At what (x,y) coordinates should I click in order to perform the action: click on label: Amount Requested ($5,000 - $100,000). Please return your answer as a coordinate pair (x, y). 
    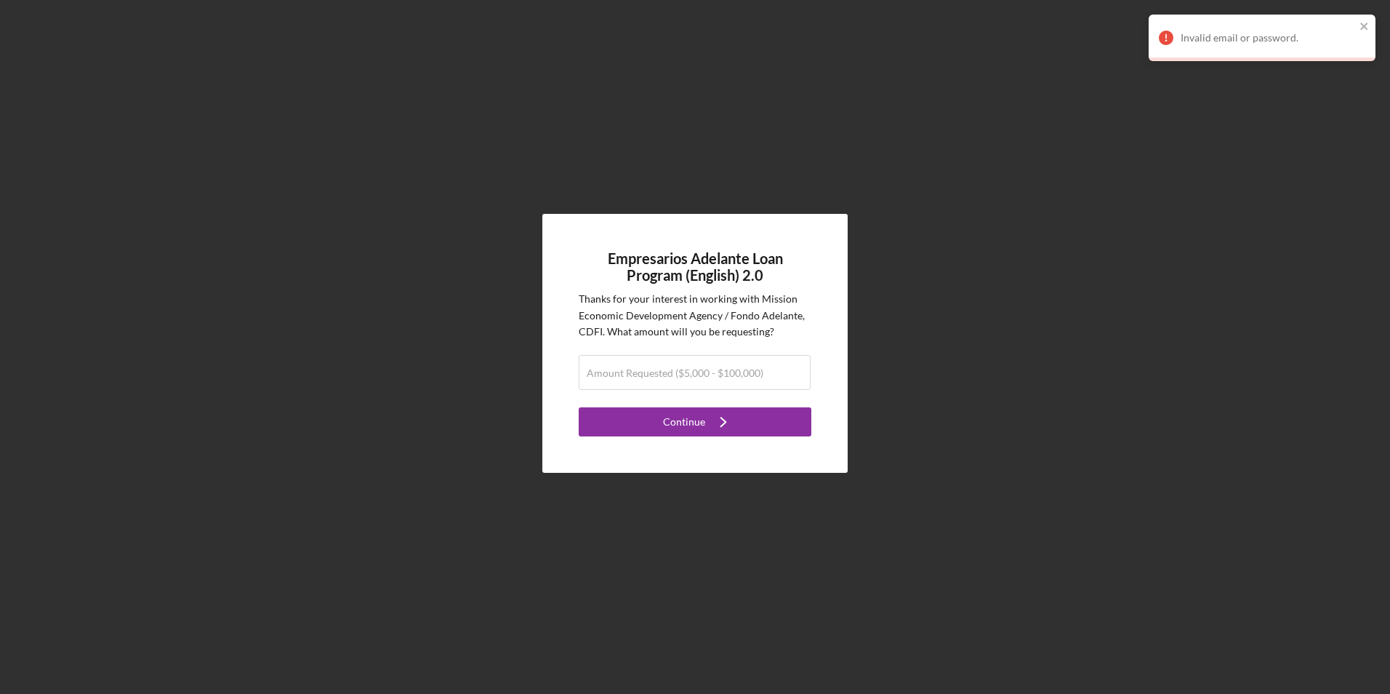
    Looking at the image, I should click on (675, 373).